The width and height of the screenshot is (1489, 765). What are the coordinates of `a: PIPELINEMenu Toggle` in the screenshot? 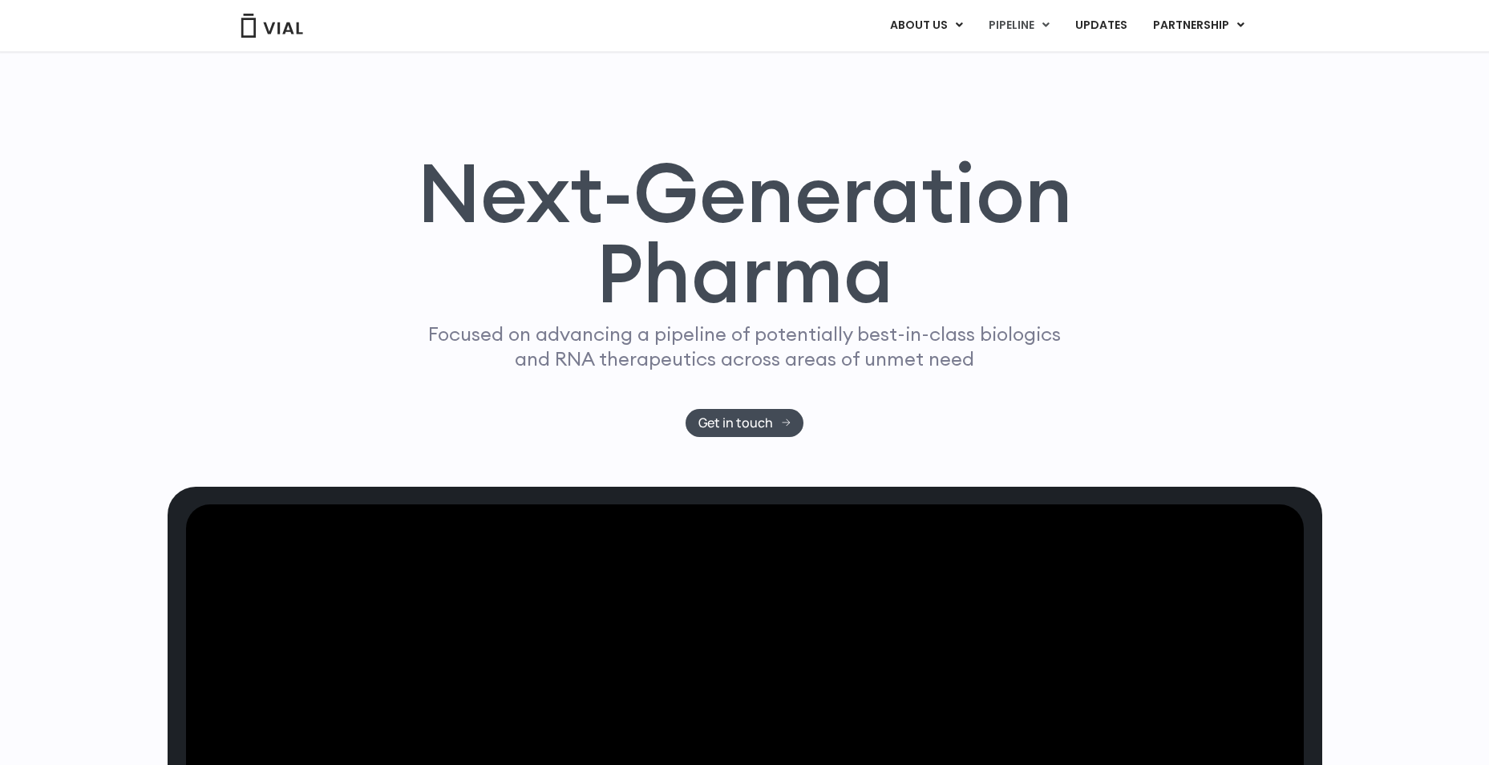 It's located at (1018, 26).